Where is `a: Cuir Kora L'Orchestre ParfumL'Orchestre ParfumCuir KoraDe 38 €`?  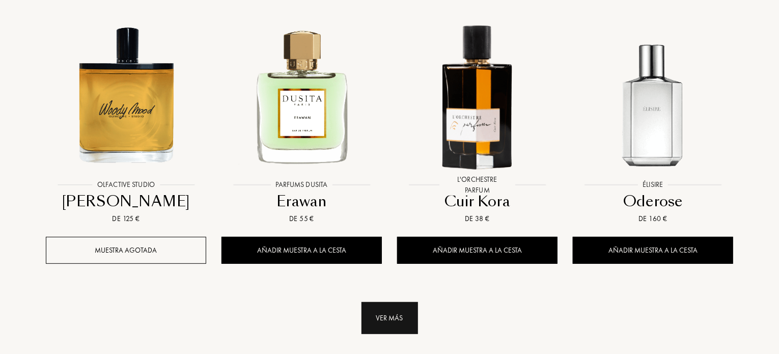 a: Cuir Kora L'Orchestre ParfumL'Orchestre ParfumCuir KoraDe 38 € is located at coordinates (477, 121).